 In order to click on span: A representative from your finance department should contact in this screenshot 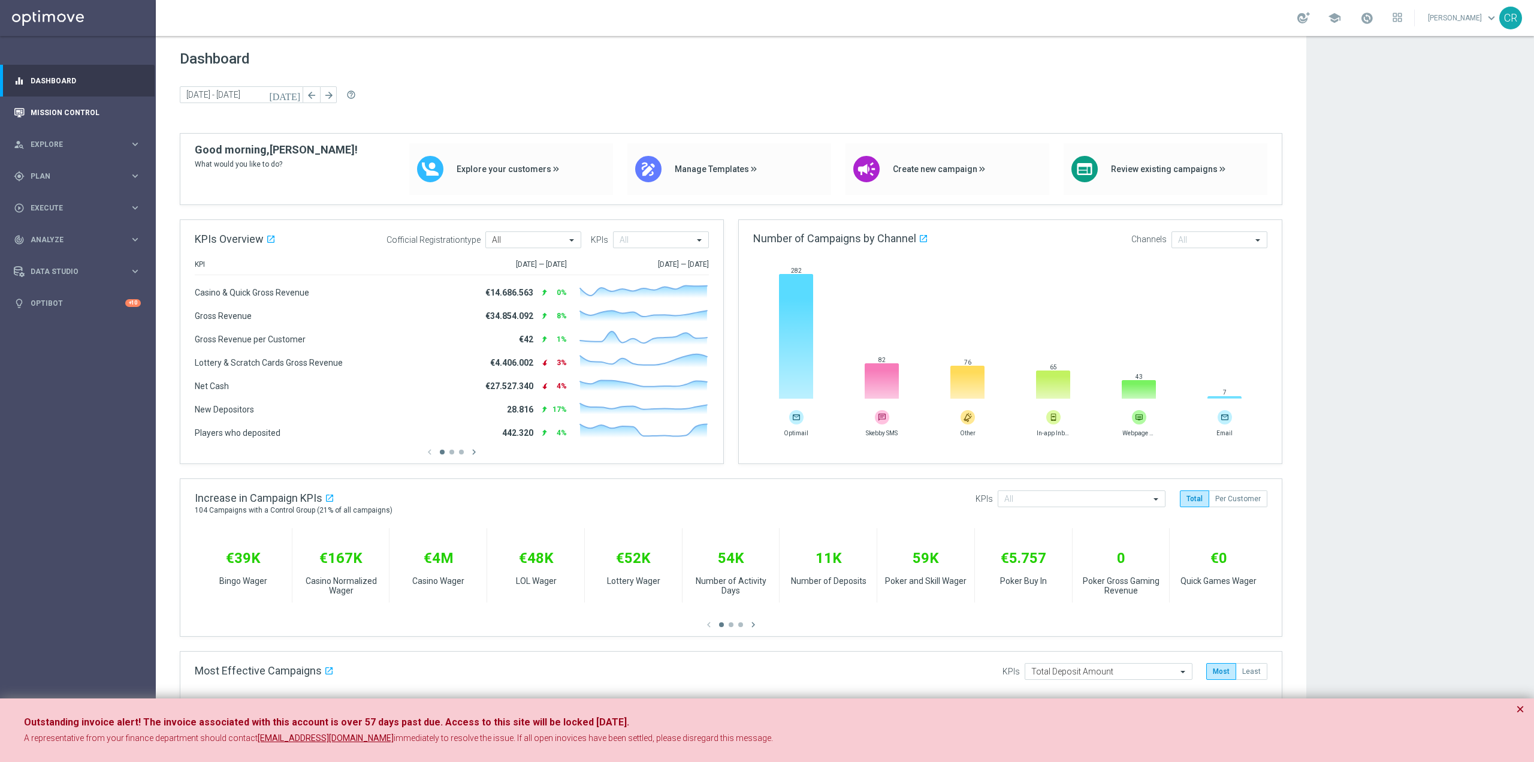, I will do `click(141, 738)`.